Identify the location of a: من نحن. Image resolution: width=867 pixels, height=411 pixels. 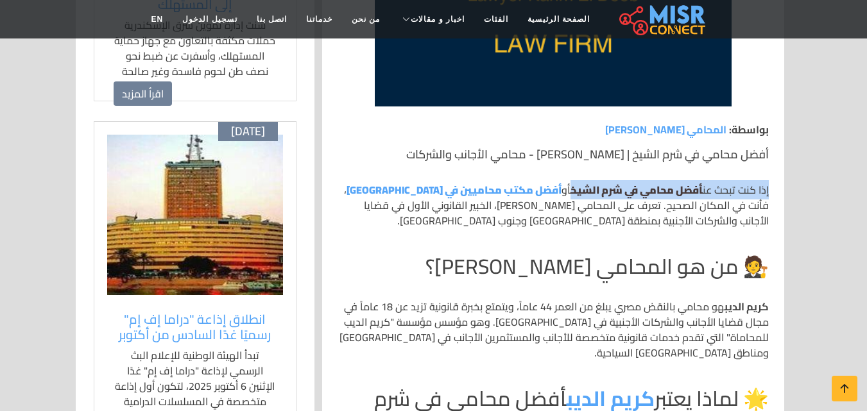
(366, 19).